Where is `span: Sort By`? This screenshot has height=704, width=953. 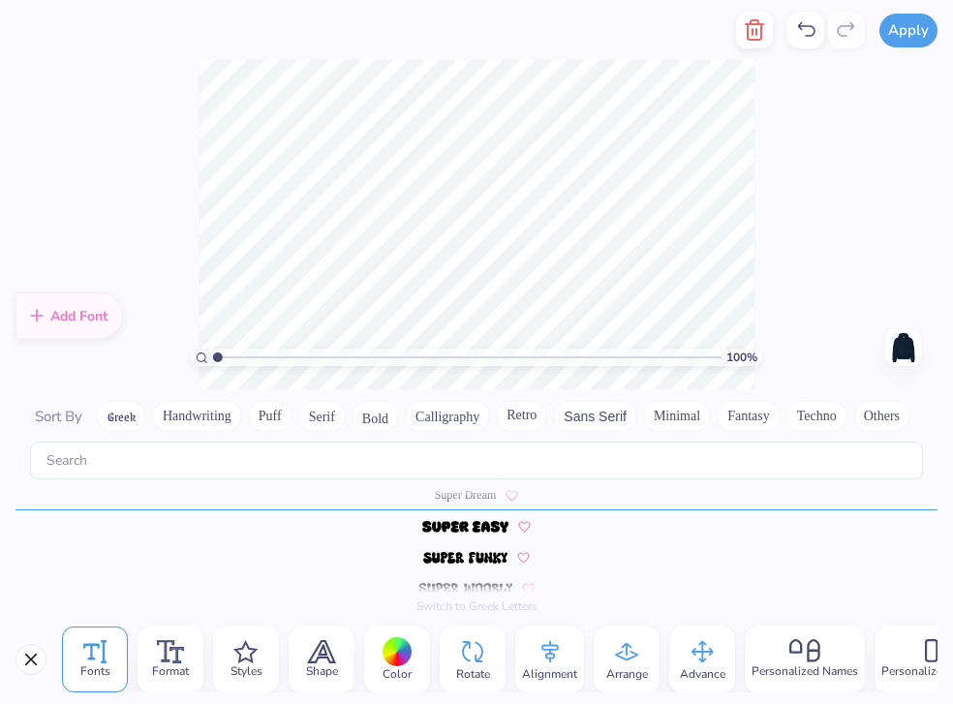 span: Sort By is located at coordinates (58, 416).